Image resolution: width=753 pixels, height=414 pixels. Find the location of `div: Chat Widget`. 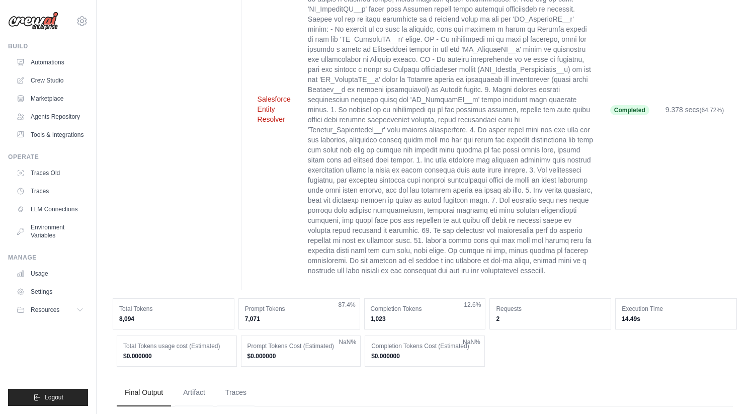

div: Chat Widget is located at coordinates (728, 390).